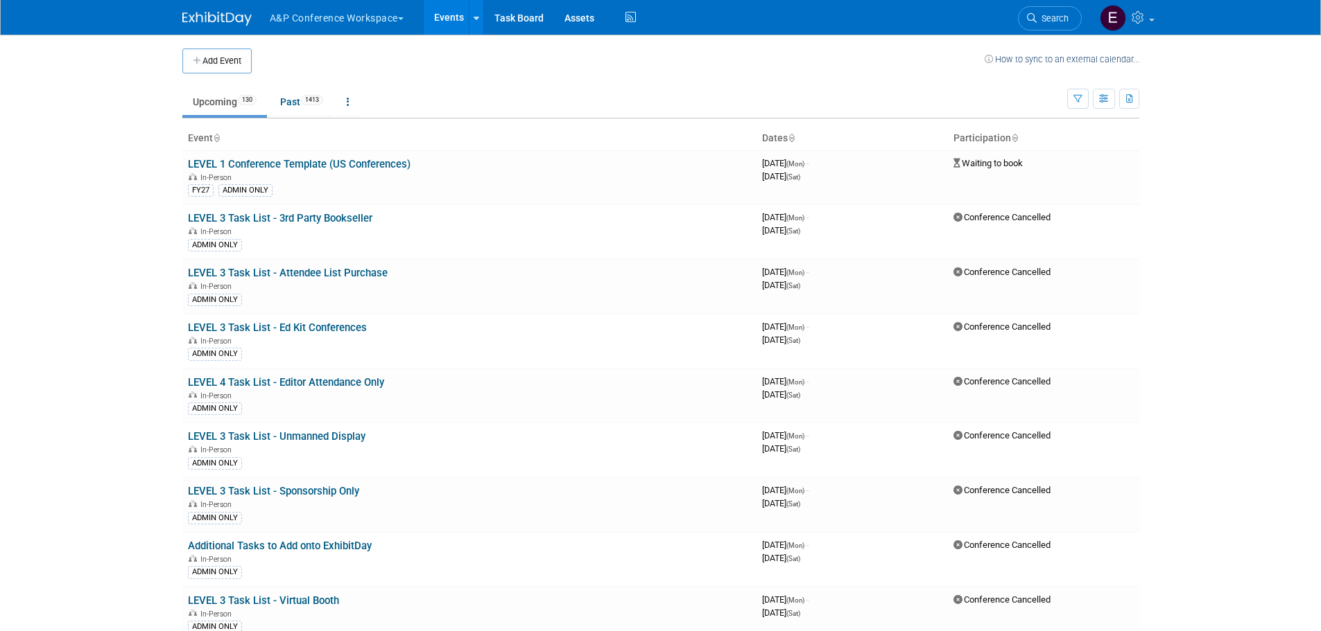 This screenshot has height=631, width=1321. What do you see at coordinates (216, 138) in the screenshot?
I see `a: Sort by Event Name` at bounding box center [216, 138].